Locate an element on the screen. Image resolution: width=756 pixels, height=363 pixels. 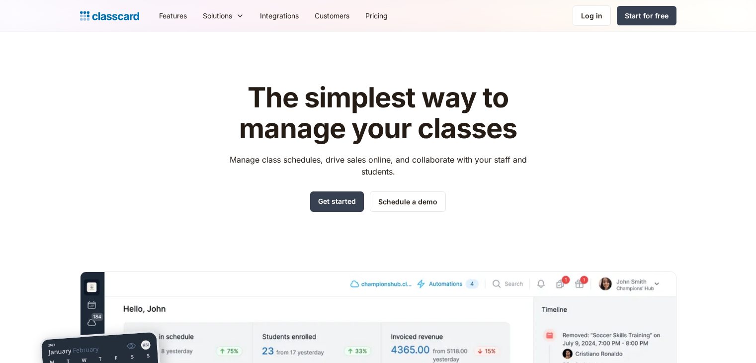
a: Integrations is located at coordinates (279, 15).